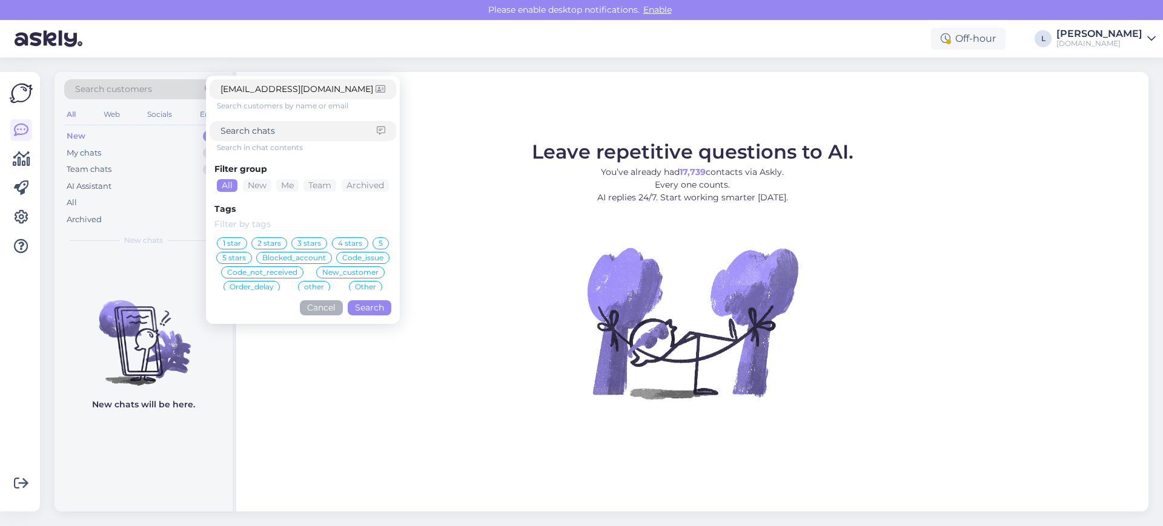 This screenshot has height=526, width=1163. I want to click on span: Order_delay, so click(251, 287).